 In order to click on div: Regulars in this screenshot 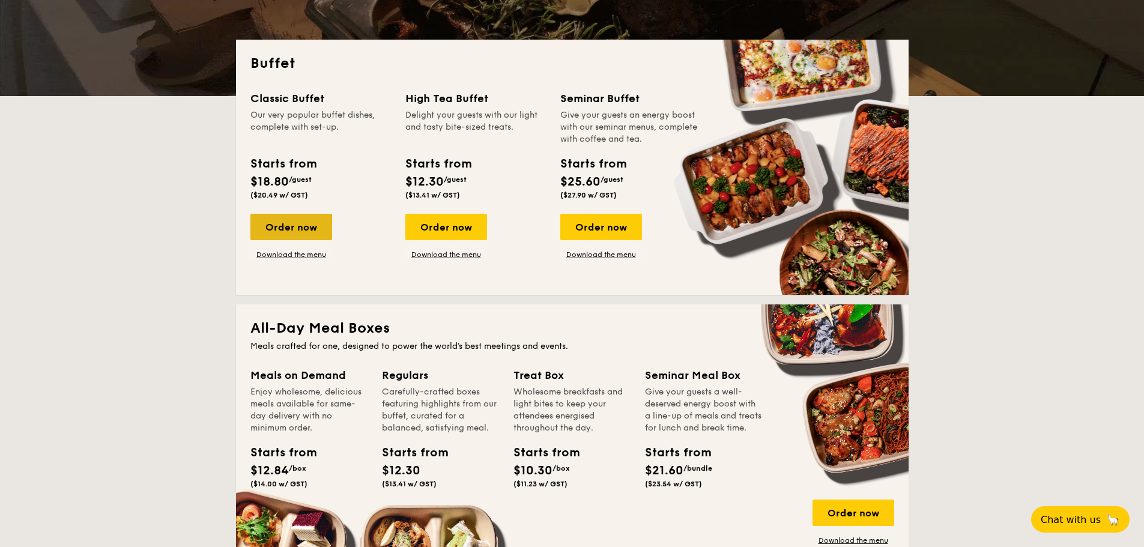, I will do `click(440, 375)`.